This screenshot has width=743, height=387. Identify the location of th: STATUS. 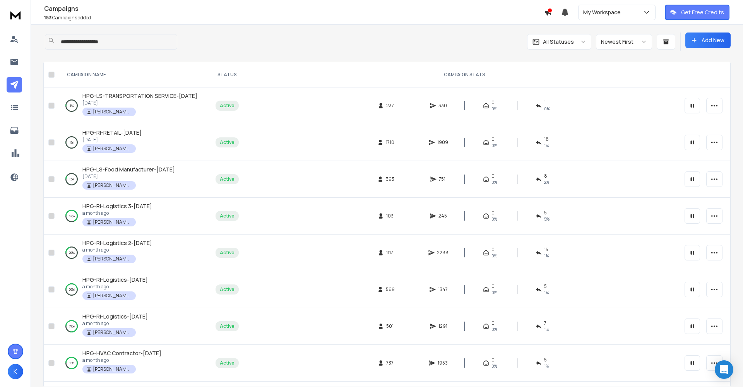
(227, 75).